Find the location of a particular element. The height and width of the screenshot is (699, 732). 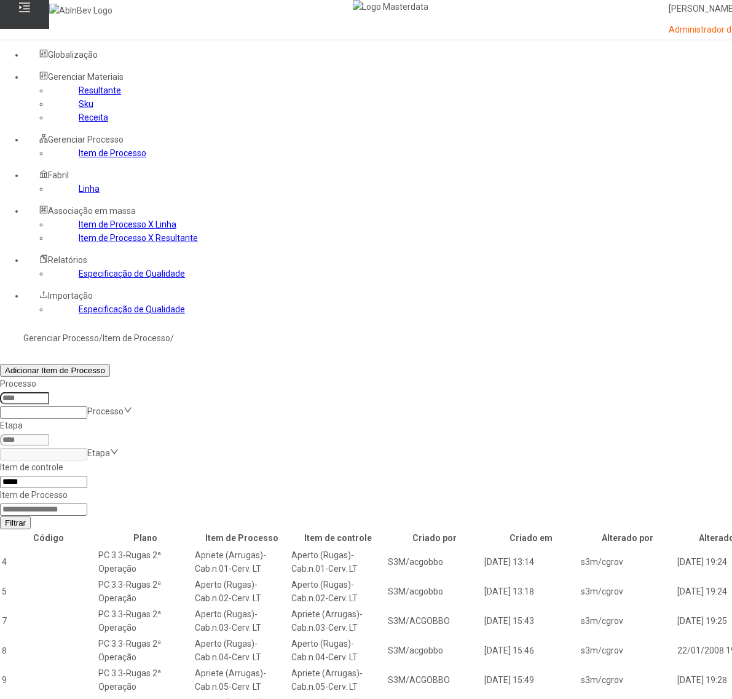

td: 9 is located at coordinates (49, 680).